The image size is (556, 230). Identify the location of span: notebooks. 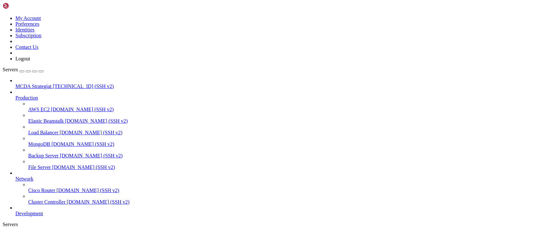
(125, 103).